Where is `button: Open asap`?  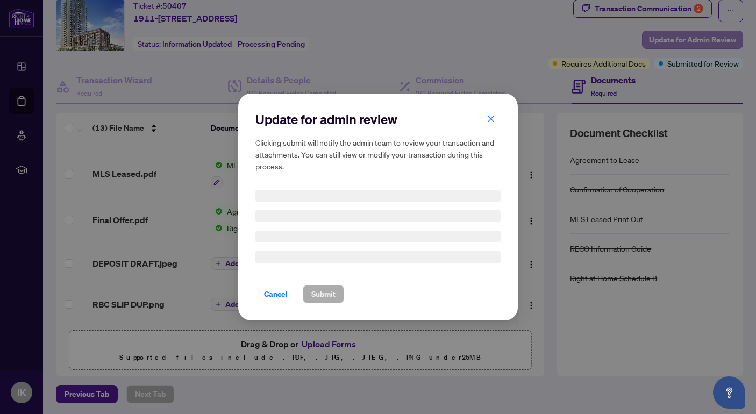 button: Open asap is located at coordinates (729, 393).